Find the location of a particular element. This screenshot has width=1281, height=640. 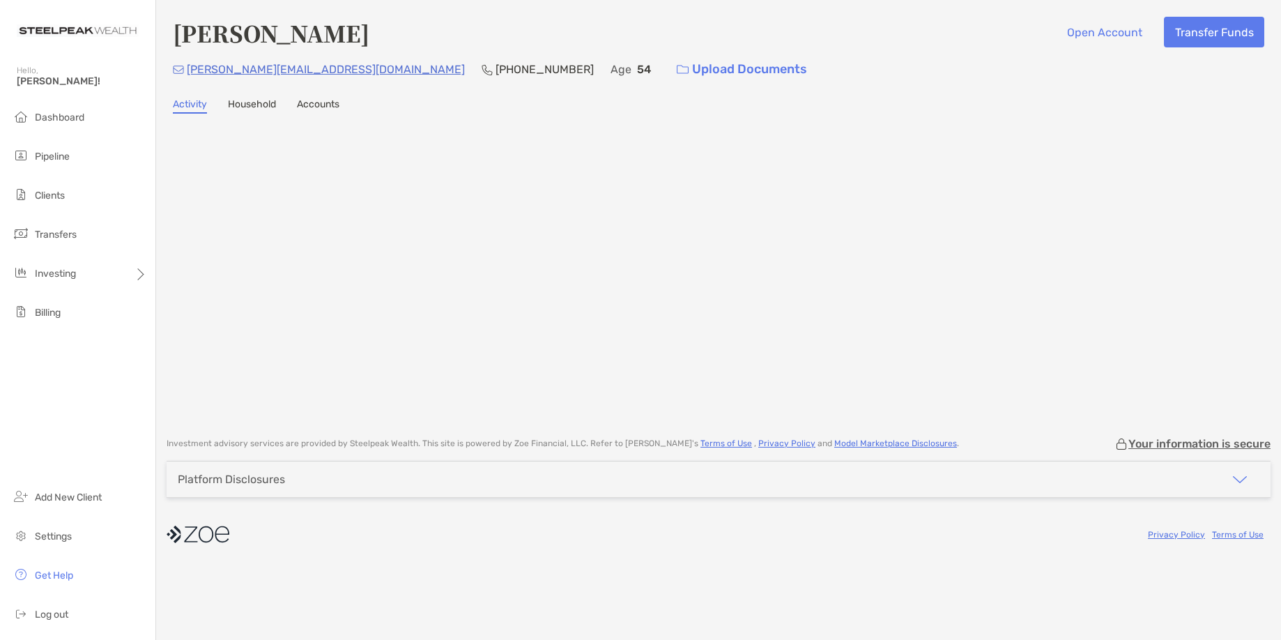

img: icon arrow is located at coordinates (1240, 479).